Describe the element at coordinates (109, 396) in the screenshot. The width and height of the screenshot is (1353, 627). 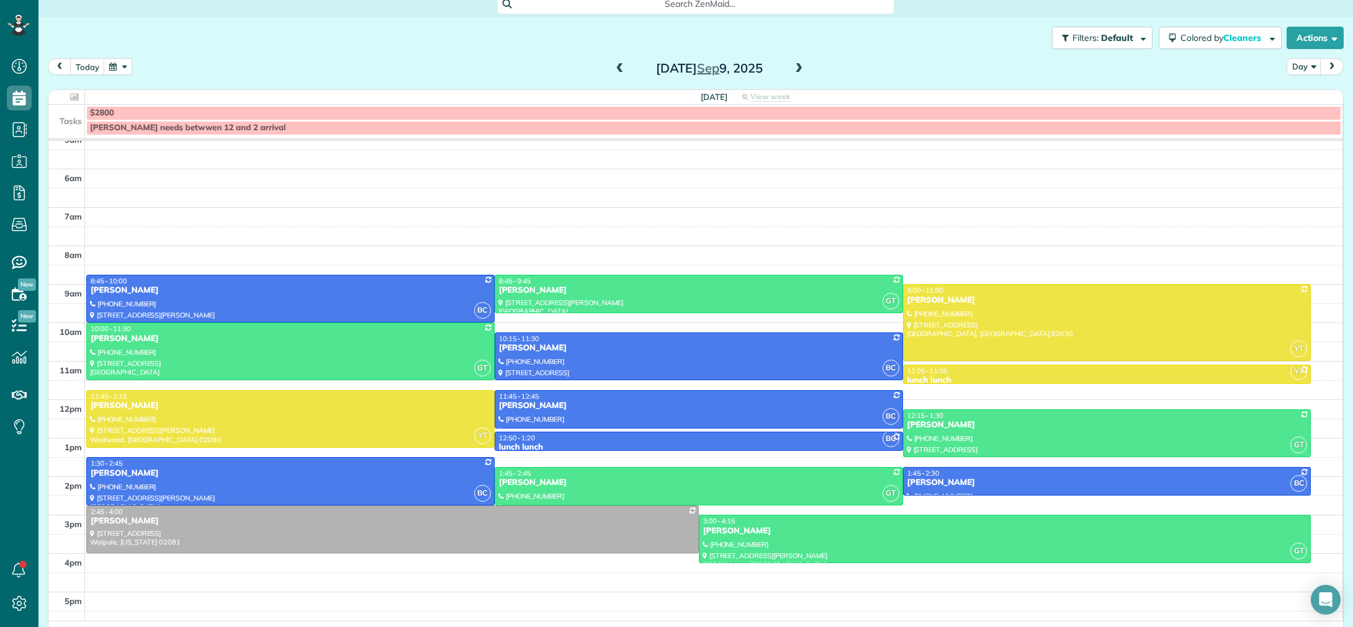
I see `span: 11:45 - 1:15` at that location.